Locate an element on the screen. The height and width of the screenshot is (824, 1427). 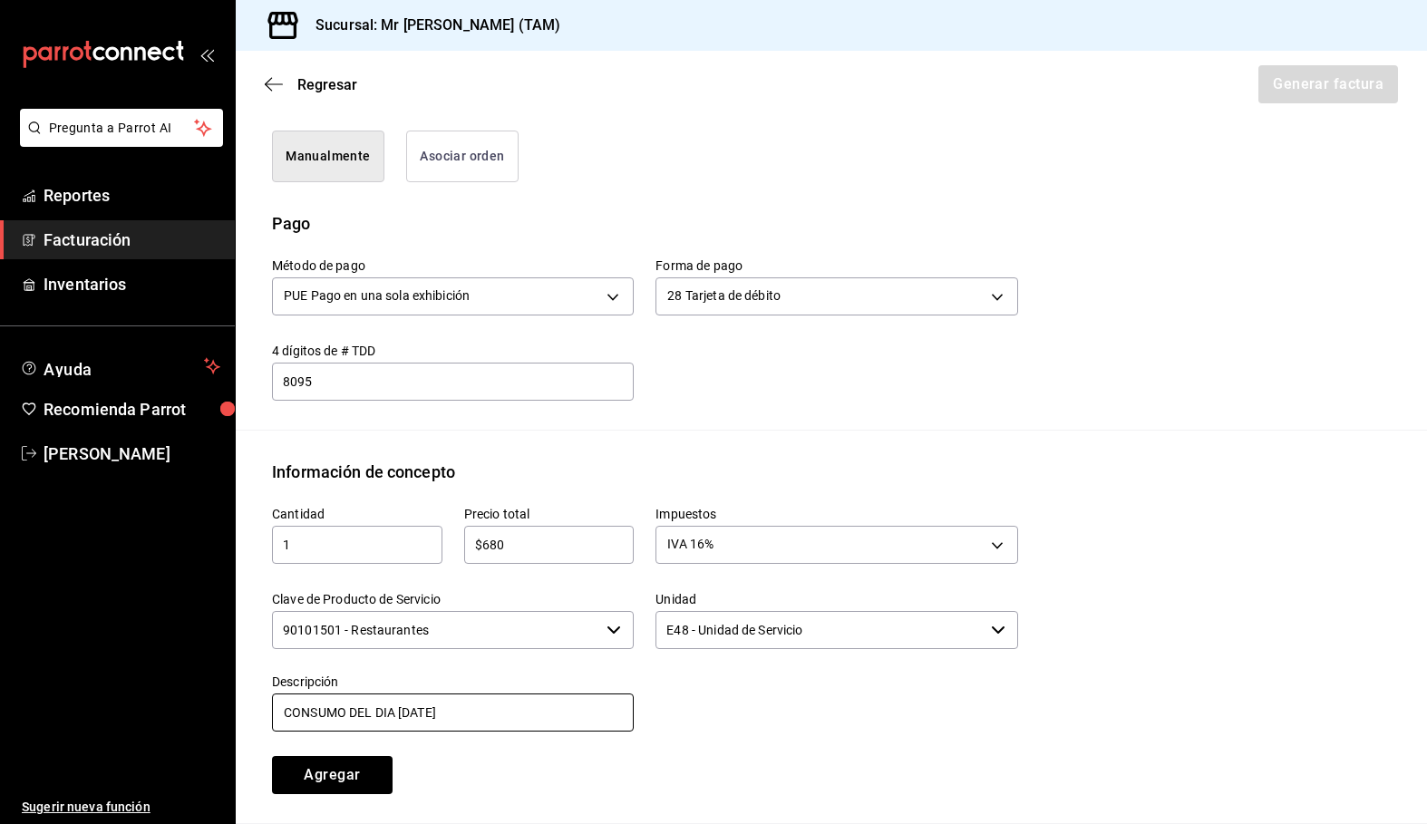
span: Ayuda is located at coordinates (120, 366).